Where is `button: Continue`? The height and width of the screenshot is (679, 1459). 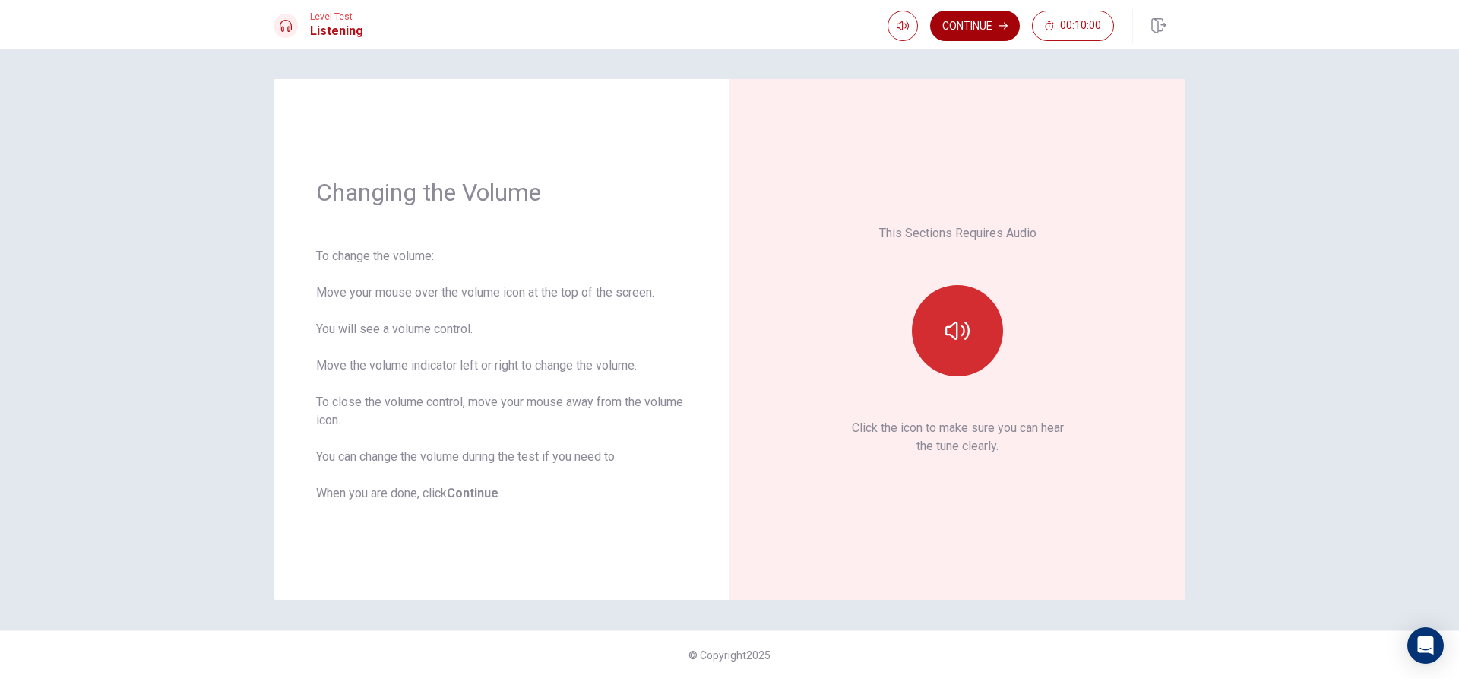 button: Continue is located at coordinates (975, 26).